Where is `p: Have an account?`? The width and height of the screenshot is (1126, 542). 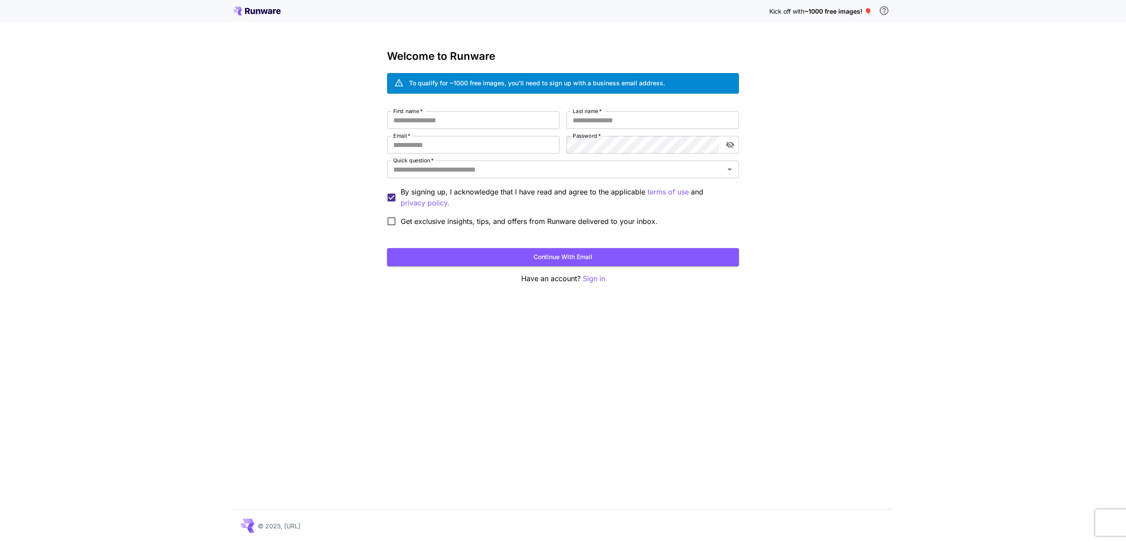 p: Have an account? is located at coordinates (563, 278).